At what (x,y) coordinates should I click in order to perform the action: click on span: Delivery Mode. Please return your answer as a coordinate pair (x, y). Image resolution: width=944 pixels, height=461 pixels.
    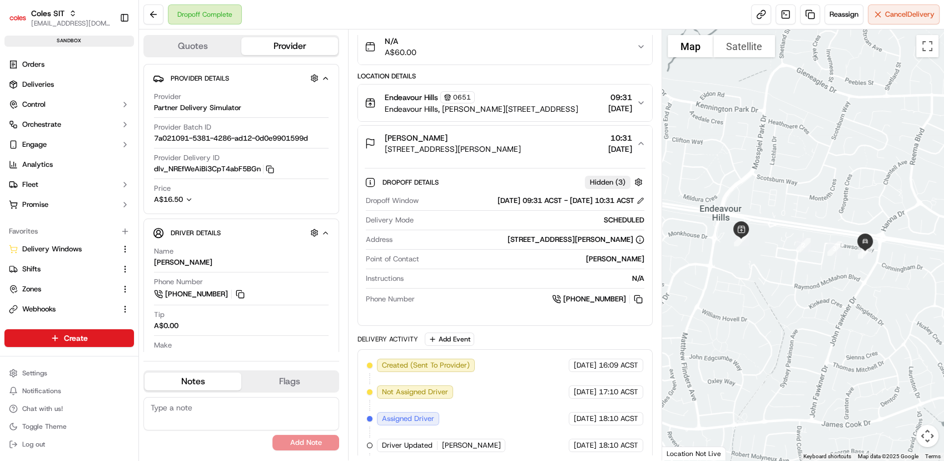
    Looking at the image, I should click on (390, 220).